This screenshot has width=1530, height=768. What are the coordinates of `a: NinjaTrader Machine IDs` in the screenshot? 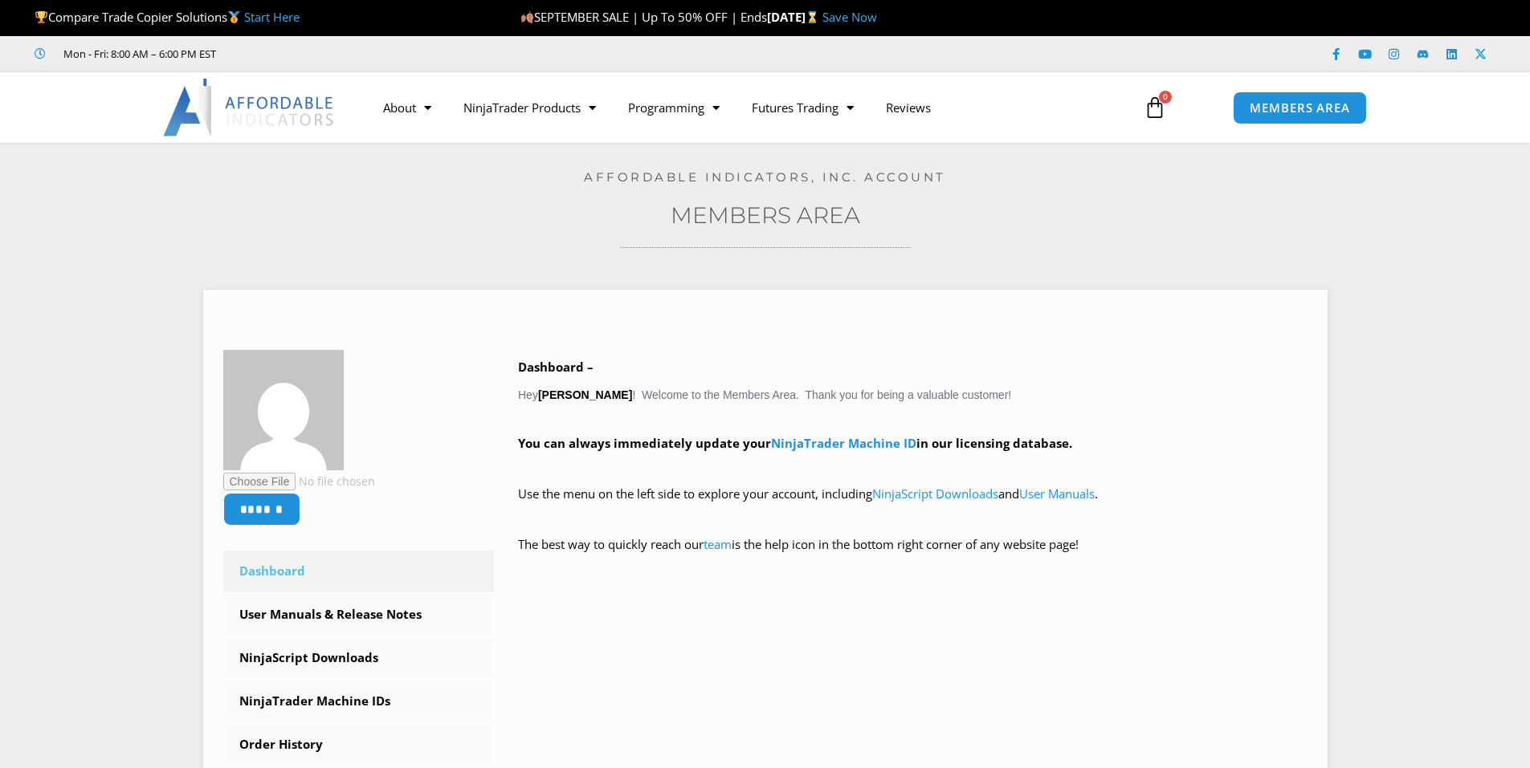 It's located at (359, 702).